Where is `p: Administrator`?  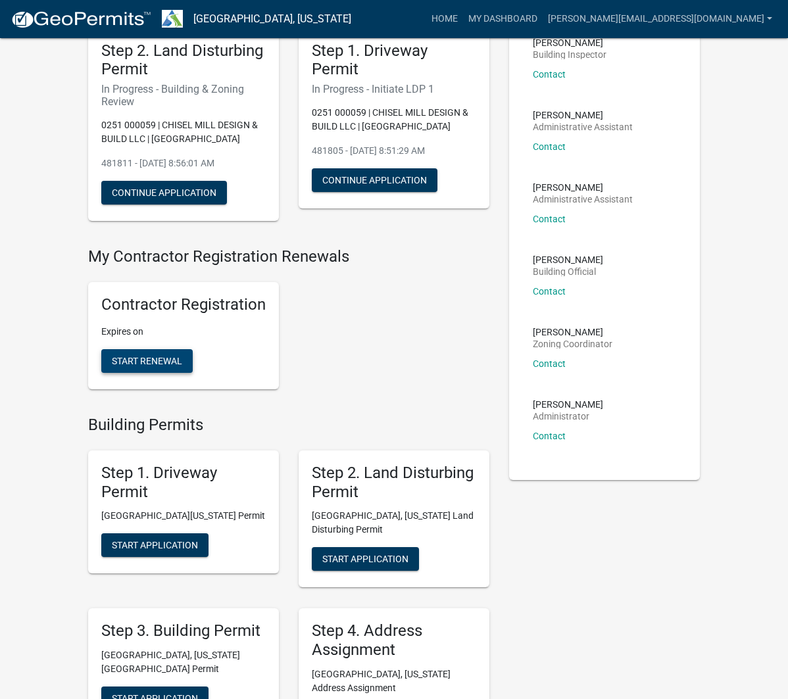 p: Administrator is located at coordinates (568, 416).